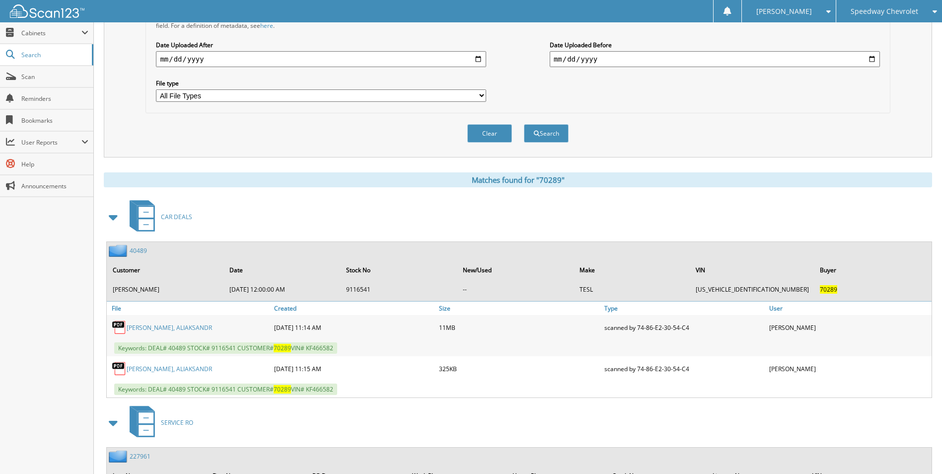  Describe the element at coordinates (55, 76) in the screenshot. I see `span: Scan` at that location.